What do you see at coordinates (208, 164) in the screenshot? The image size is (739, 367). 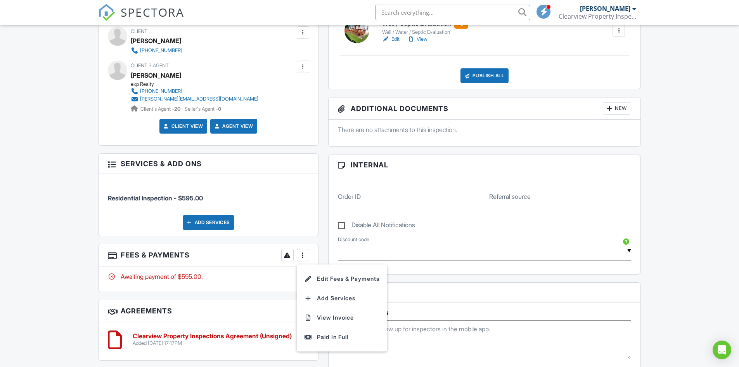 I see `h3: Services & Add ons` at bounding box center [208, 164].